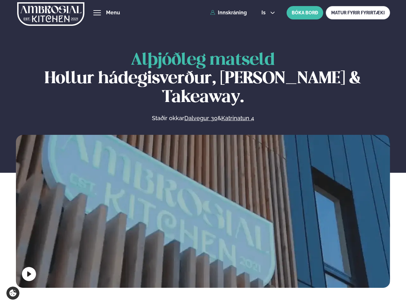 This screenshot has width=406, height=306. Describe the element at coordinates (268, 13) in the screenshot. I see `button: is` at that location.